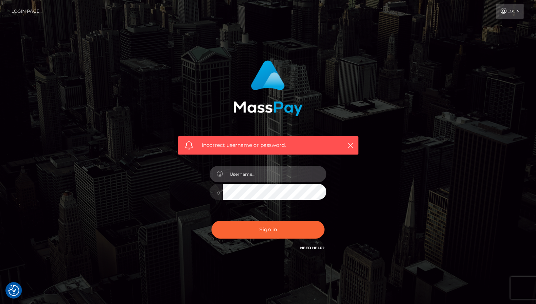  I want to click on a: Login Page, so click(25, 11).